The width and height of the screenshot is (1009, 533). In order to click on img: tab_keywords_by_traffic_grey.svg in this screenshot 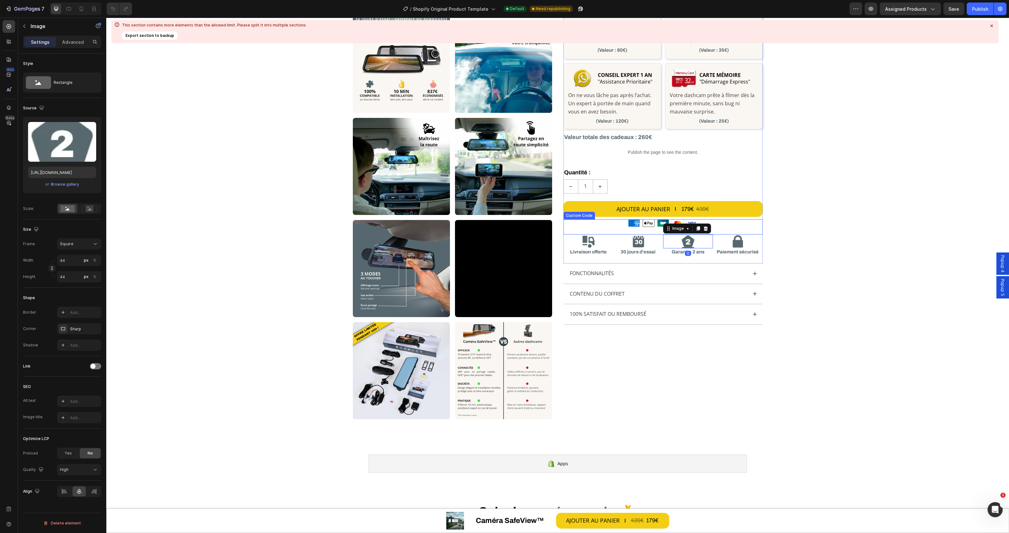, I will do `click(74, 39)`.